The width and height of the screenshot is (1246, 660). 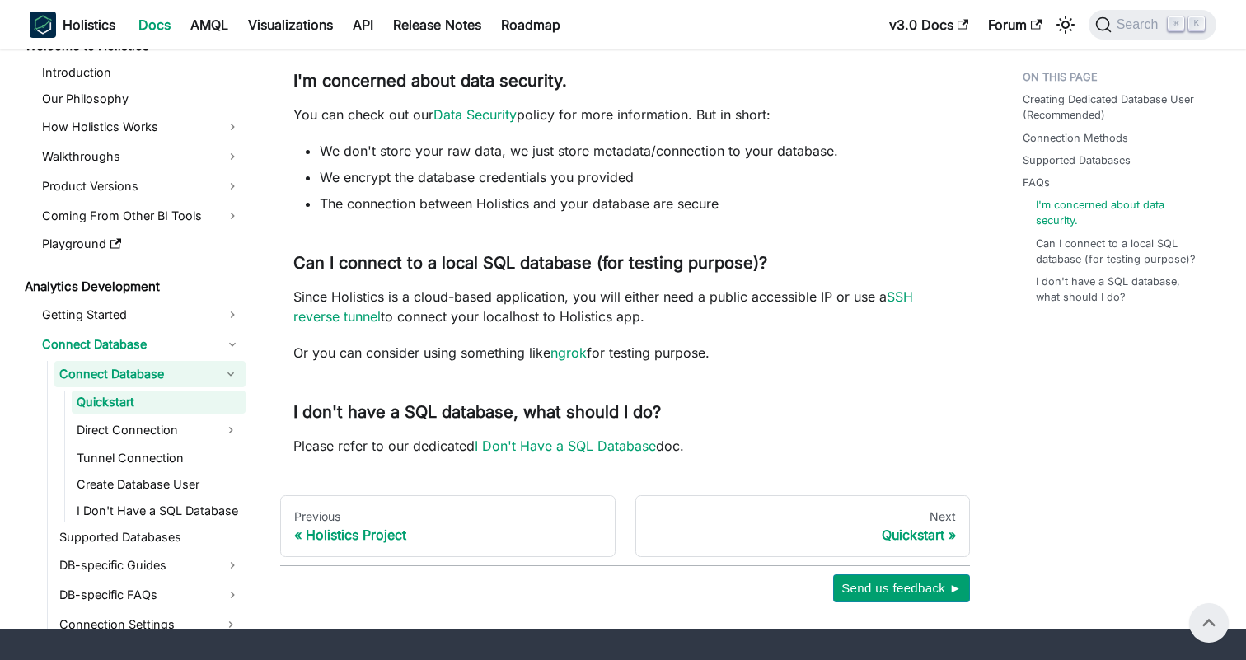 I want to click on a: Walkthroughs, so click(x=141, y=157).